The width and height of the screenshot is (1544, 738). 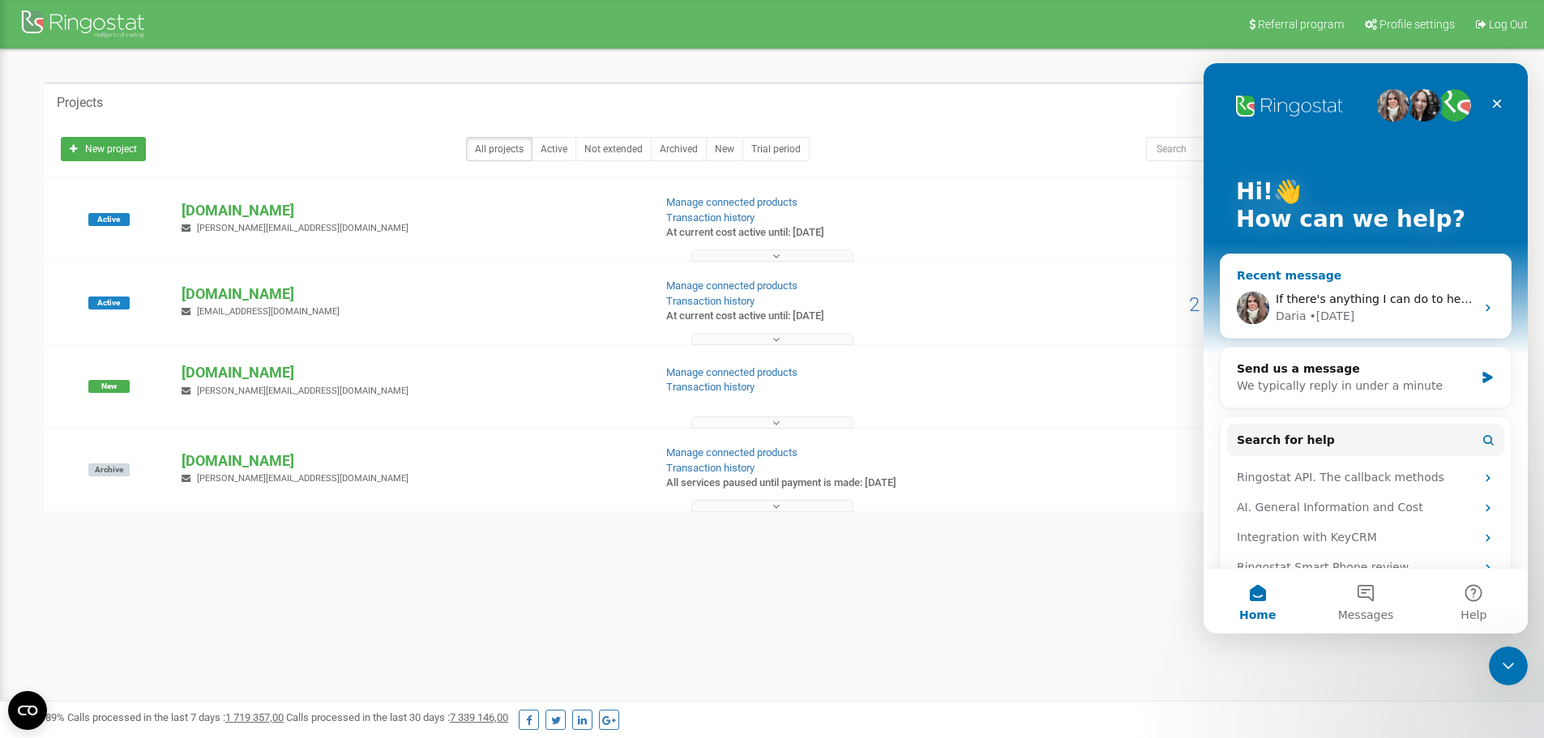 I want to click on img: Profile image for Yuliia, so click(x=220, y=42).